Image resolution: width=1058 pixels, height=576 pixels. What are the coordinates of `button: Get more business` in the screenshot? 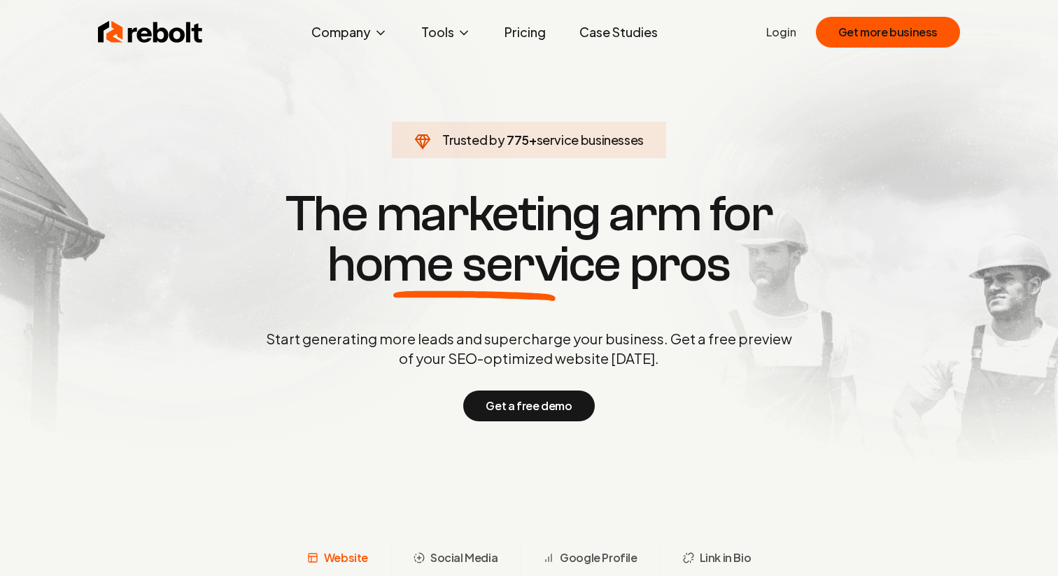 It's located at (888, 32).